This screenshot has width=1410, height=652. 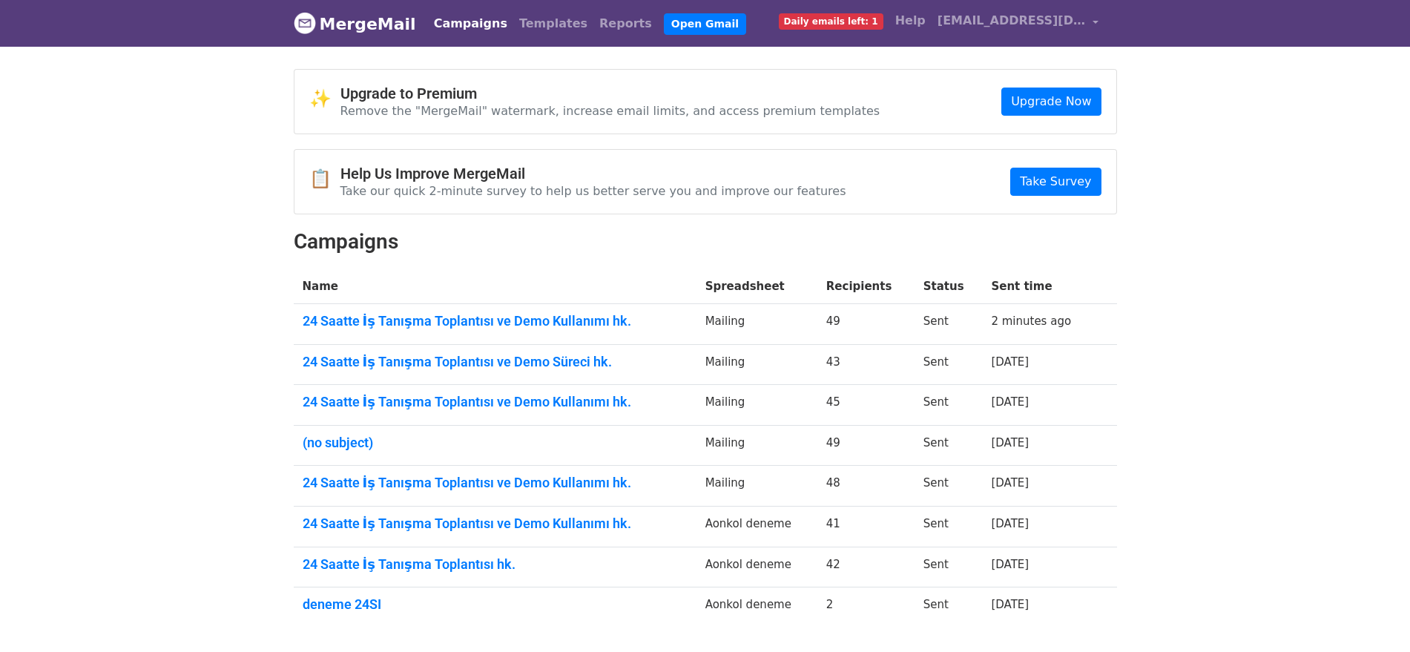 What do you see at coordinates (866, 486) in the screenshot?
I see `td: 48` at bounding box center [866, 486].